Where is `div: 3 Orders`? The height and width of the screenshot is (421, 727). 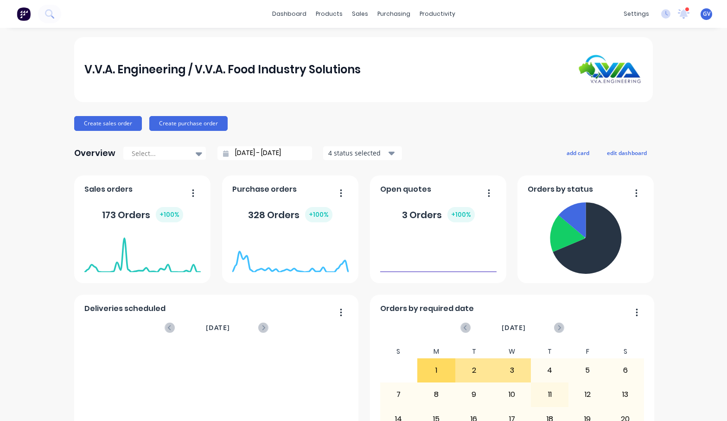 div: 3 Orders is located at coordinates (438, 214).